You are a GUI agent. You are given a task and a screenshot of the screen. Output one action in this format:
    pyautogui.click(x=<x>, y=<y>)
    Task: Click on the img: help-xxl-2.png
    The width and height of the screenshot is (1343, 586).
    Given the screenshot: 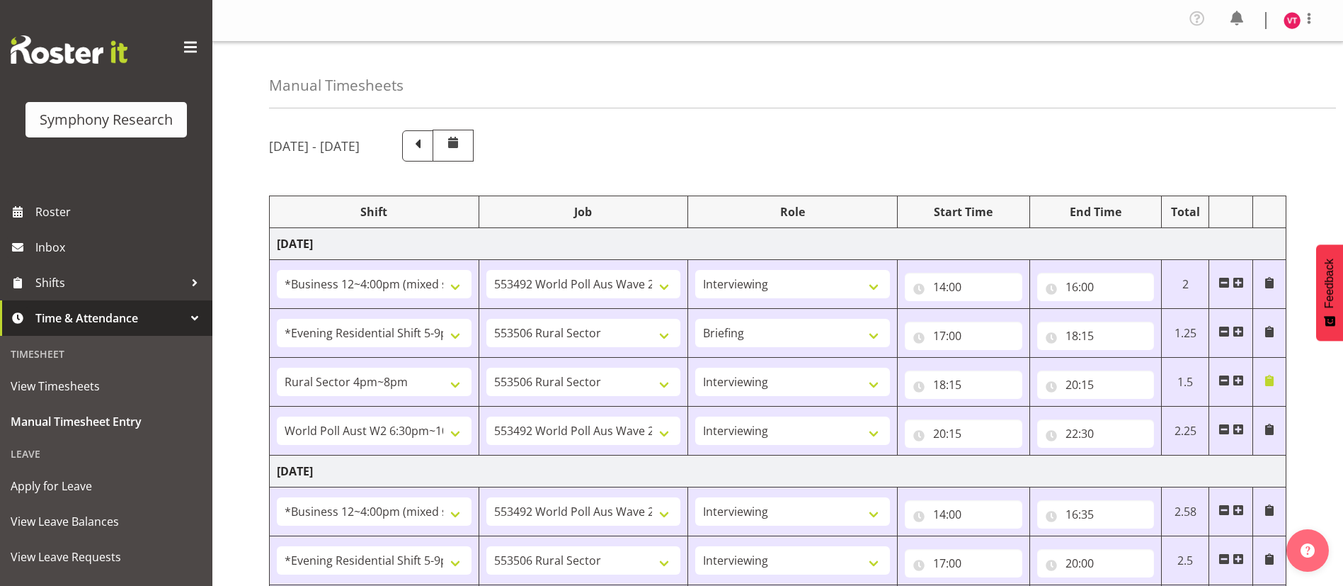 What is the action you would take?
    pyautogui.click(x=1308, y=550)
    